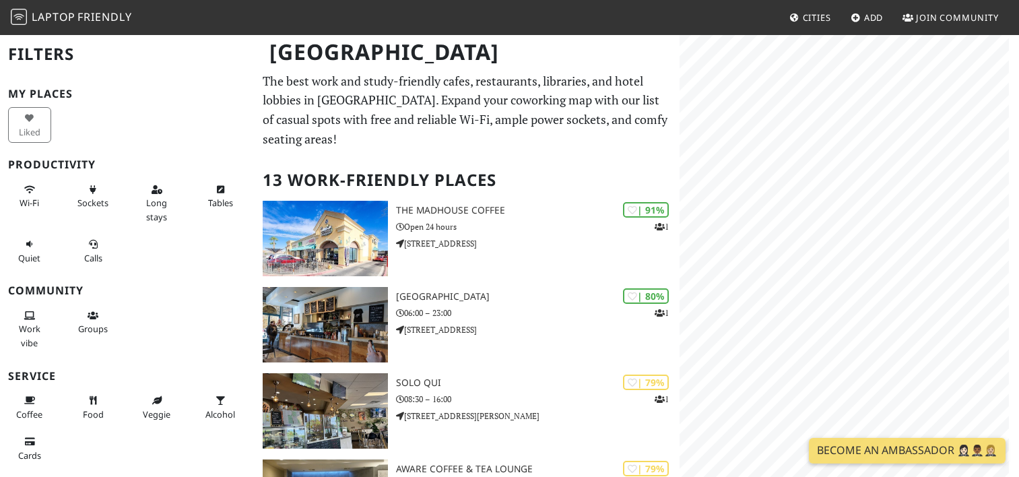 The image size is (1019, 477). What do you see at coordinates (221, 407) in the screenshot?
I see `button: Alcohol` at bounding box center [221, 407].